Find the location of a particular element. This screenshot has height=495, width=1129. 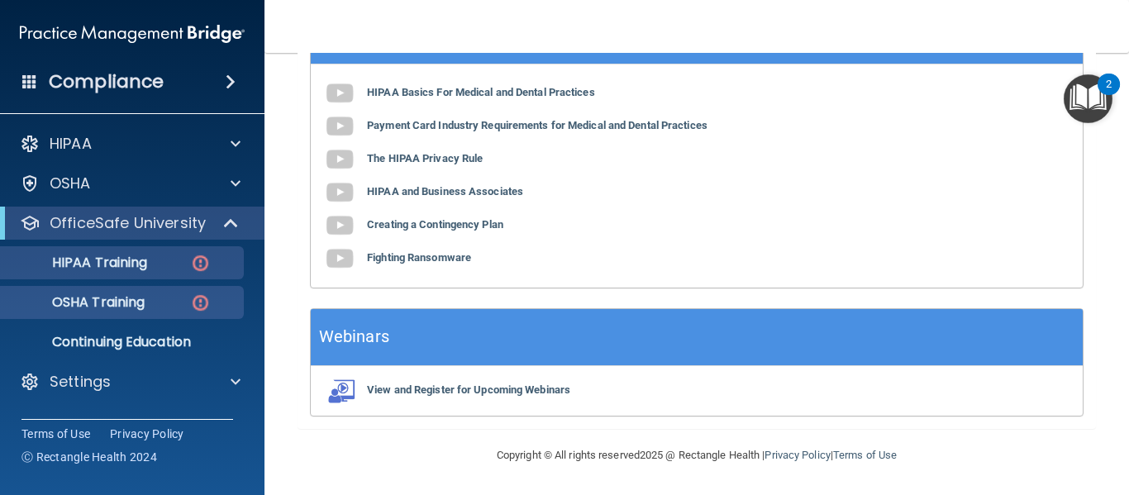

div: Copyright © All rights reserved 2025 @ Rectangle Health | | is located at coordinates (697, 455).